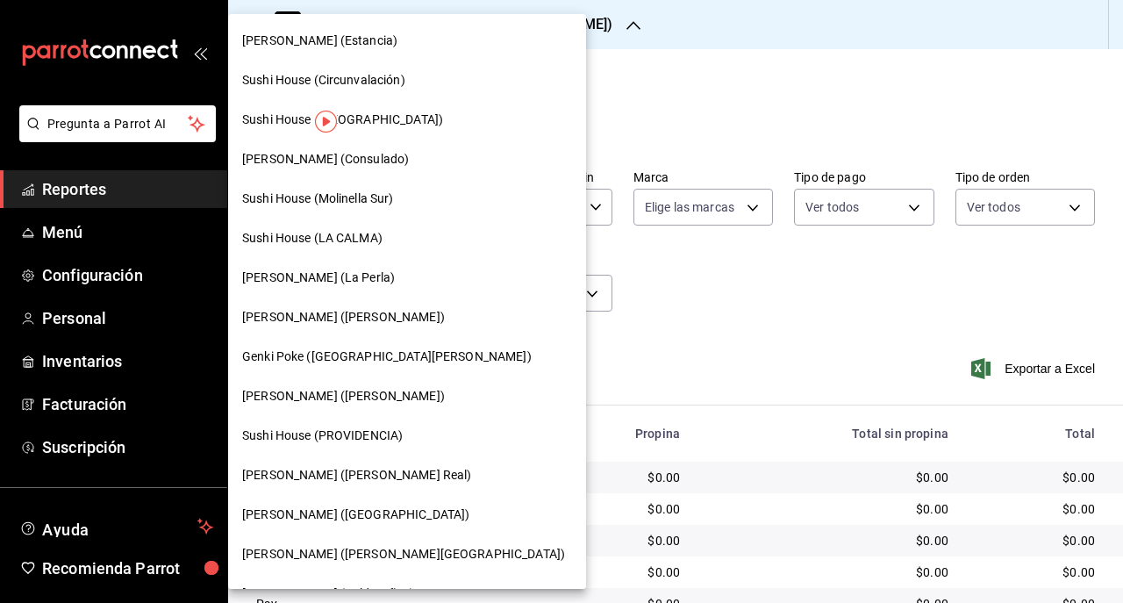 The height and width of the screenshot is (603, 1123). Describe the element at coordinates (407, 198) in the screenshot. I see `div: Sushi House (Molinella Sur)` at that location.